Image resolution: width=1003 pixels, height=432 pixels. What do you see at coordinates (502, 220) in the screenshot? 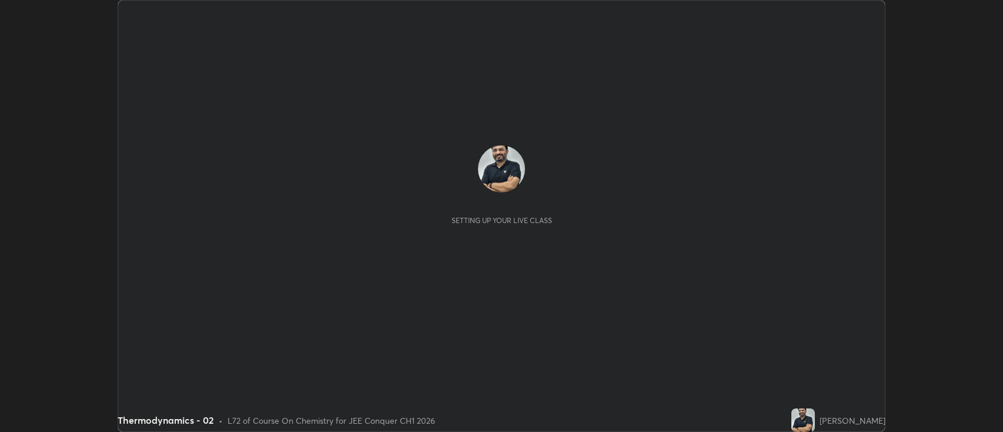
I see `div: Setting up your live class` at bounding box center [502, 220].